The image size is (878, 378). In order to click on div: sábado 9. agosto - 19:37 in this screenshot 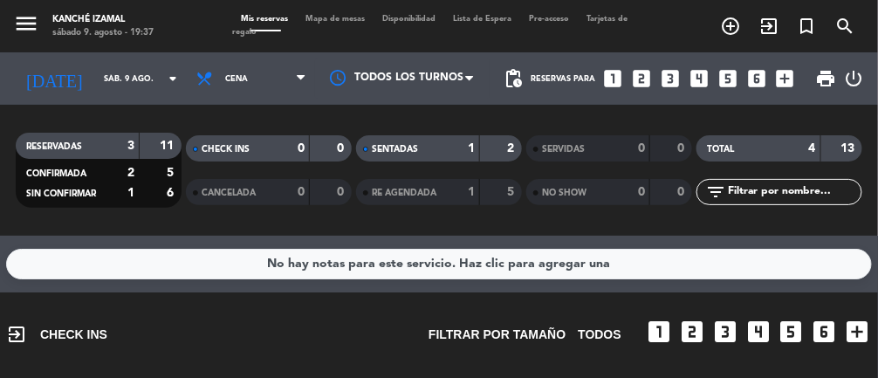, I will do `click(103, 32)`.